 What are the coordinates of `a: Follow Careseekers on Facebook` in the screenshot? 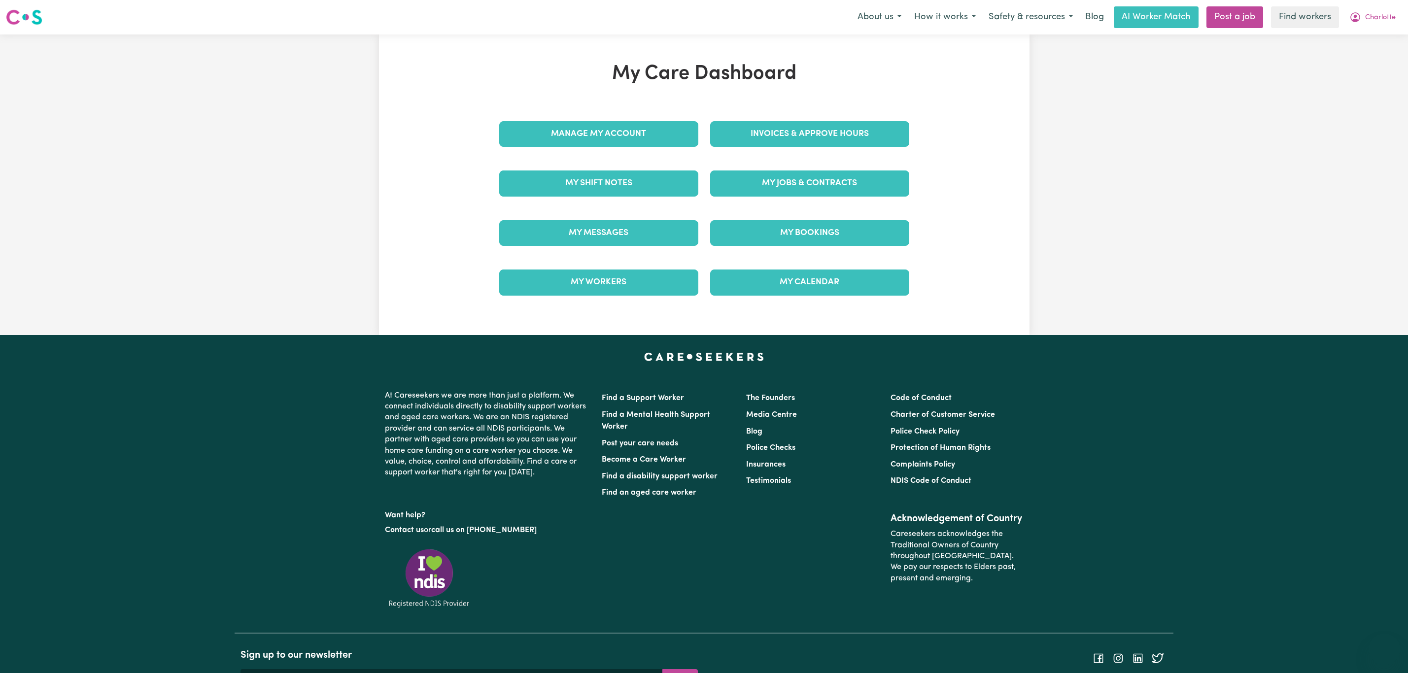 It's located at (1098, 658).